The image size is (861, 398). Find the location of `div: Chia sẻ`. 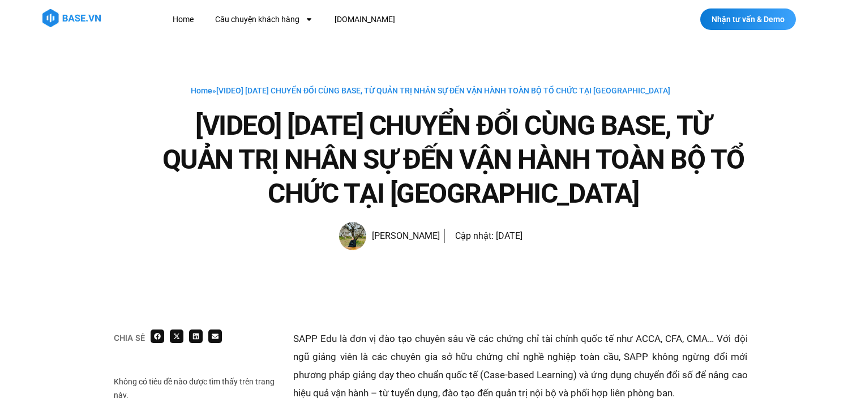

div: Chia sẻ is located at coordinates (129, 338).